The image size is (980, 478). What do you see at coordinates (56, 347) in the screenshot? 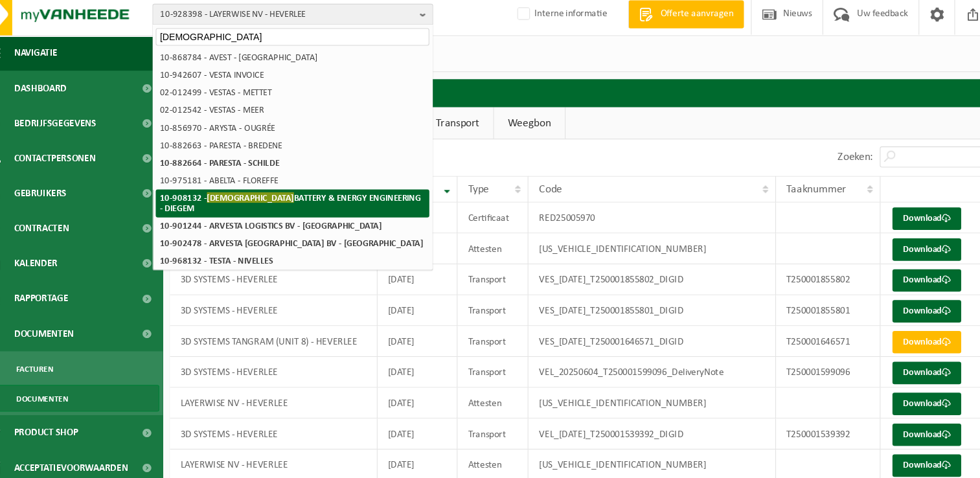
I see `span: Facturen` at bounding box center [56, 347].